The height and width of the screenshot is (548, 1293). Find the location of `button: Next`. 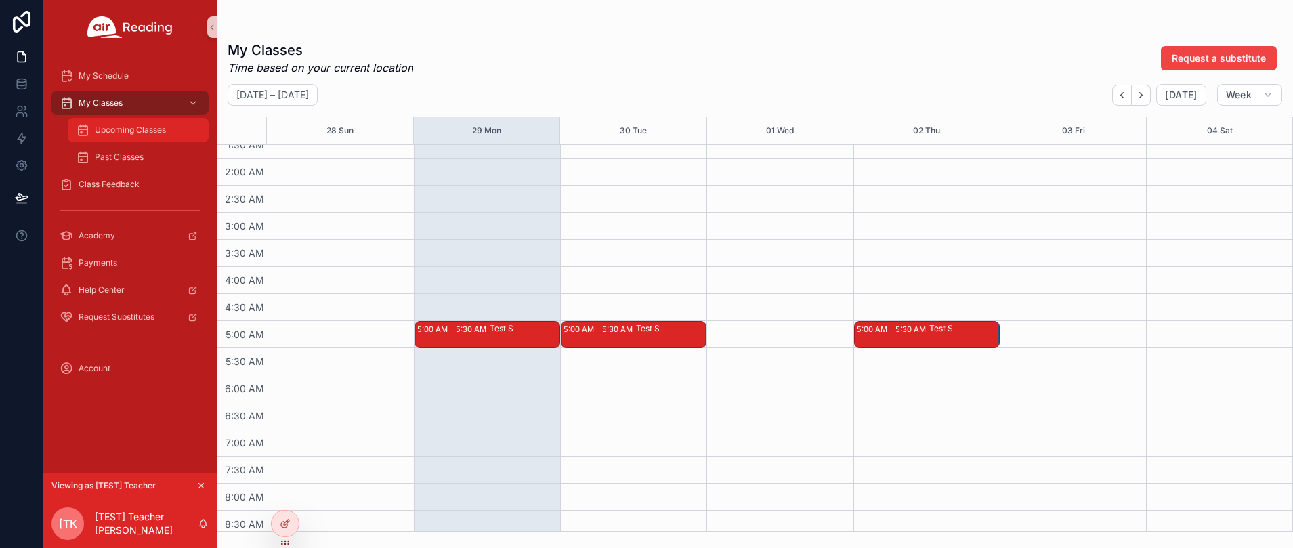

button: Next is located at coordinates (1141, 95).